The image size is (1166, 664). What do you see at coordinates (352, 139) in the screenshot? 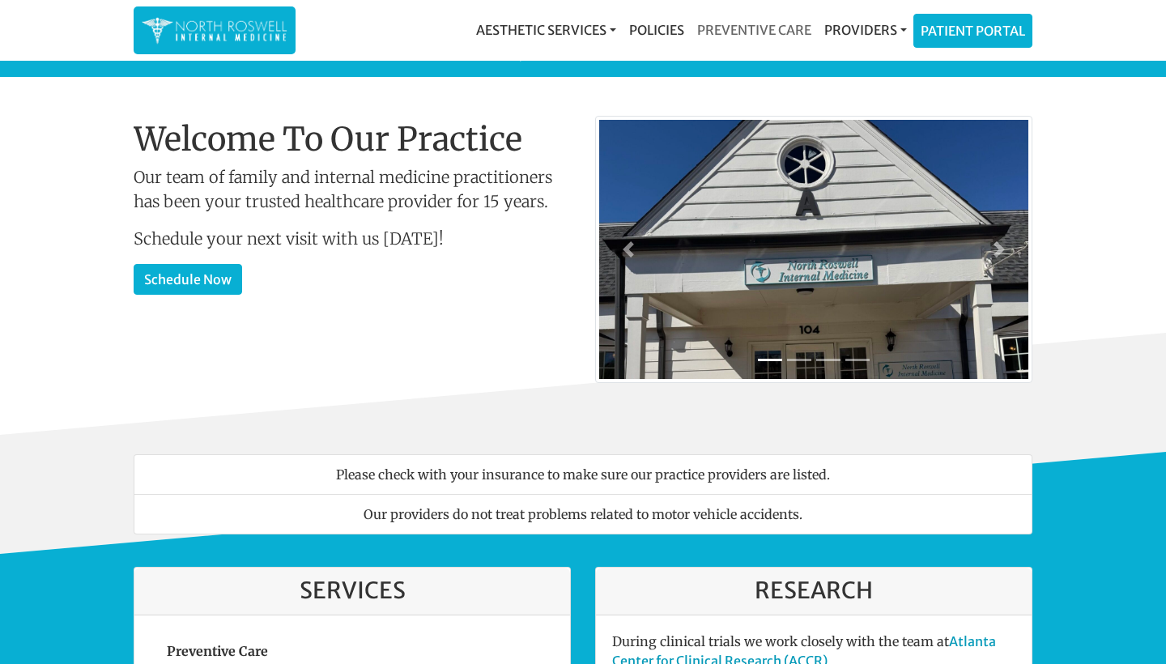
I see `h1: Welcome To Our Practice` at bounding box center [352, 139].